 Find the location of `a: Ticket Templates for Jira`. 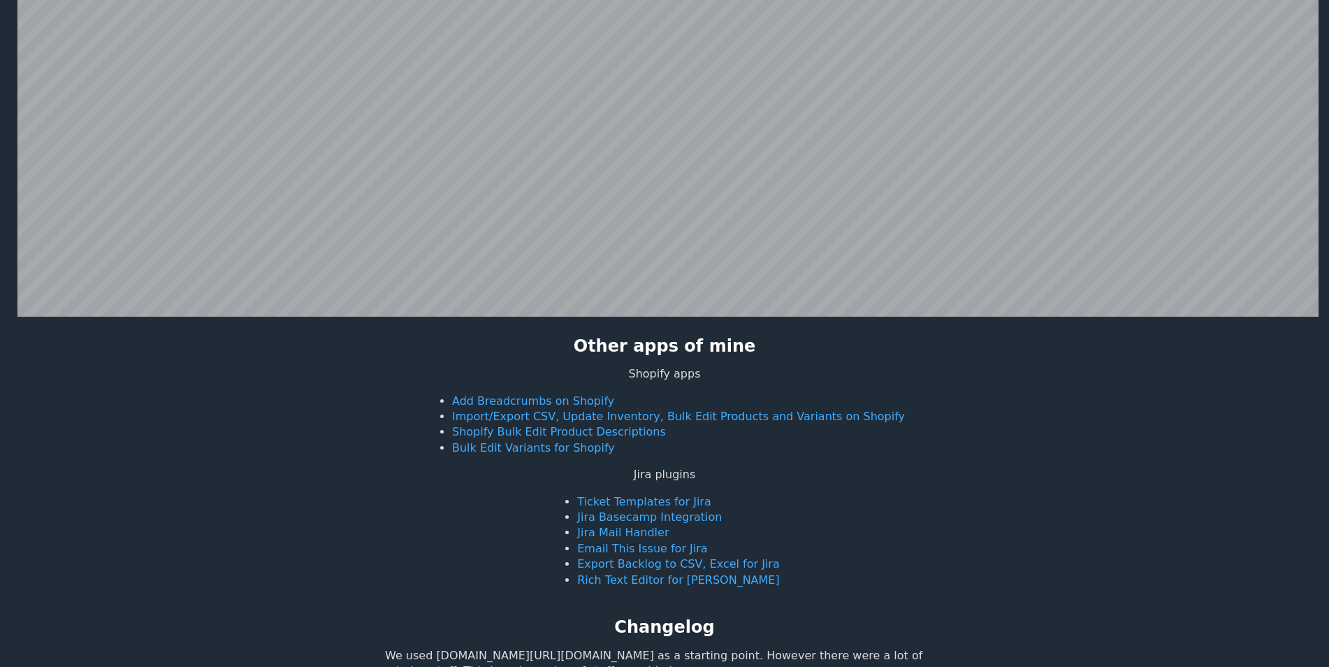

a: Ticket Templates for Jira is located at coordinates (644, 501).